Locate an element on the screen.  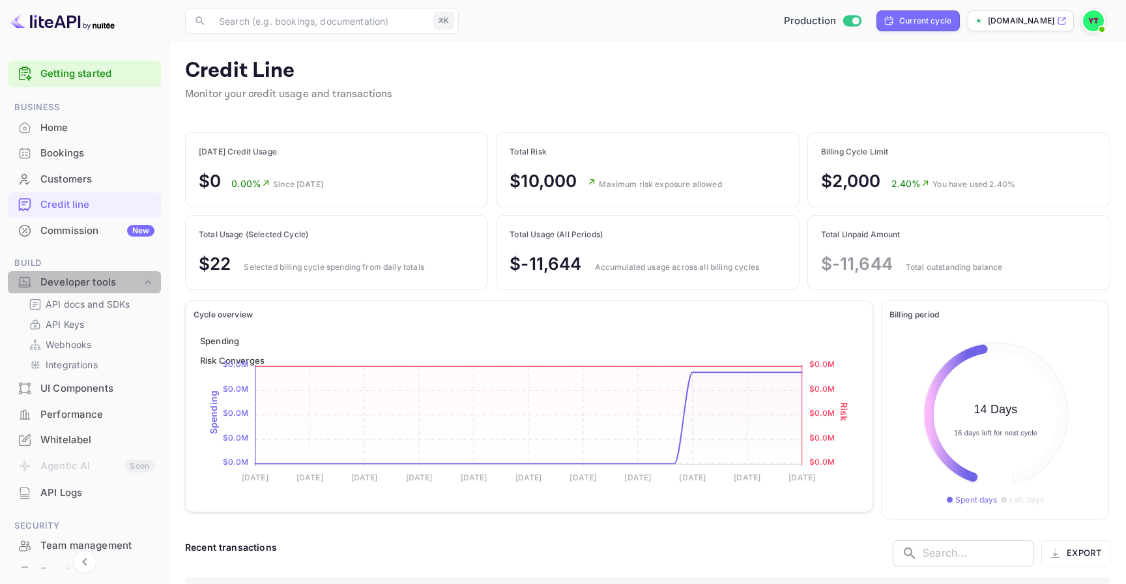
a: Team management is located at coordinates (84, 545).